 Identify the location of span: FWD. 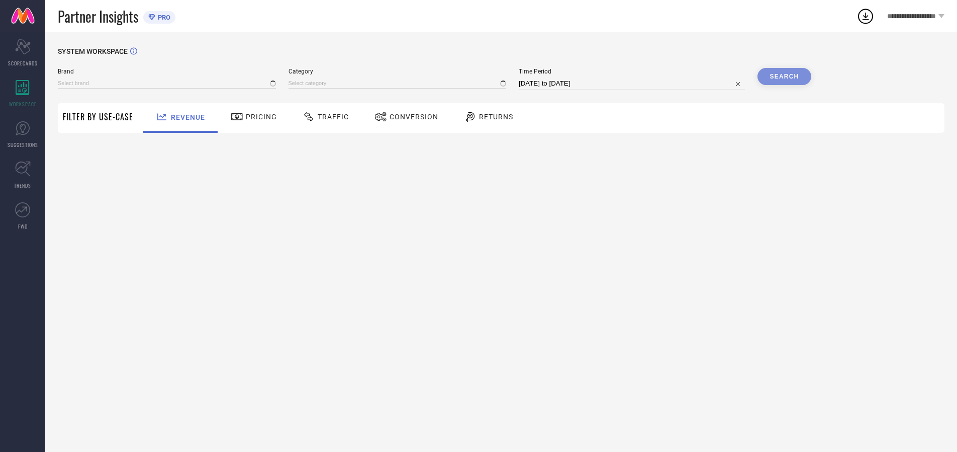
(23, 226).